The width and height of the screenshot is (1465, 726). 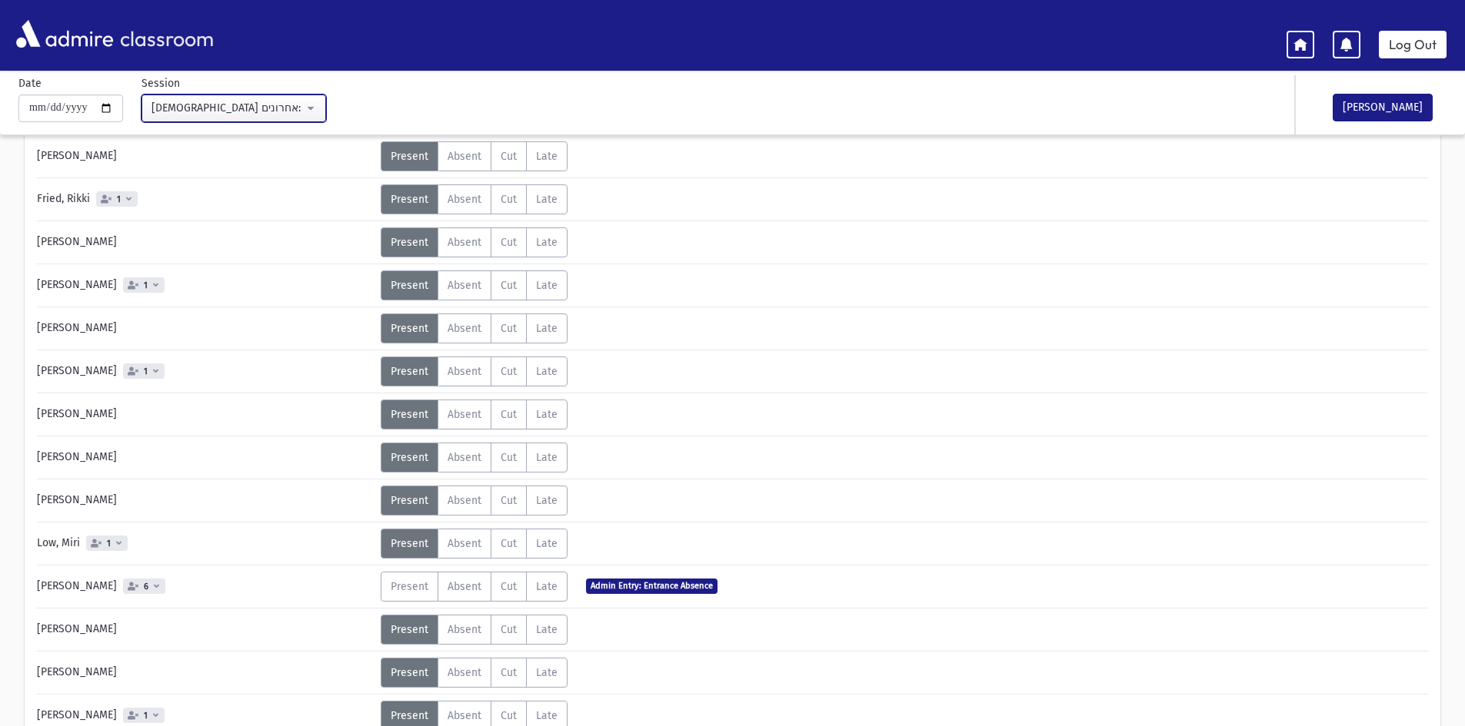 What do you see at coordinates (651, 586) in the screenshot?
I see `span: Admin Entry: Entrance Absence` at bounding box center [651, 586].